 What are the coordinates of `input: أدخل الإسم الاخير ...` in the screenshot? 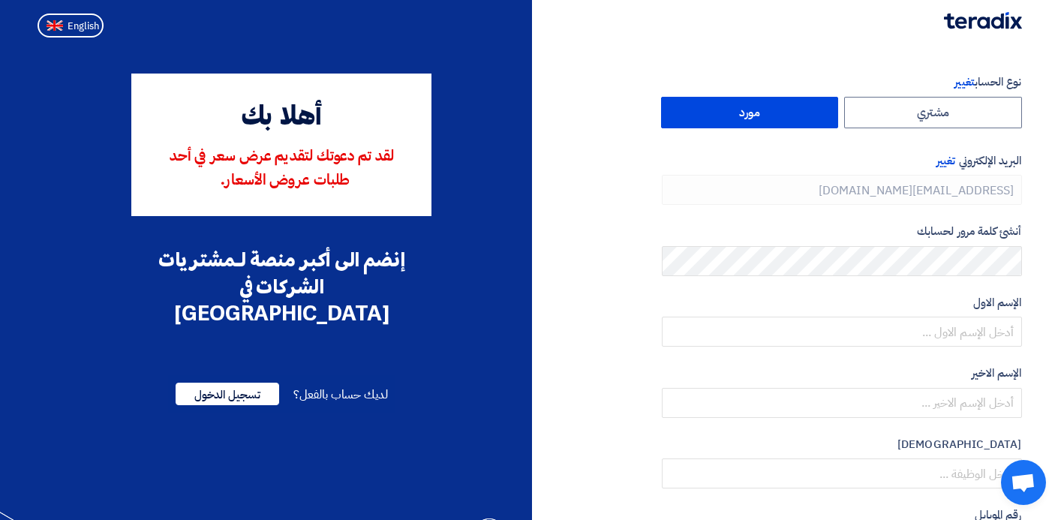 It's located at (842, 403).